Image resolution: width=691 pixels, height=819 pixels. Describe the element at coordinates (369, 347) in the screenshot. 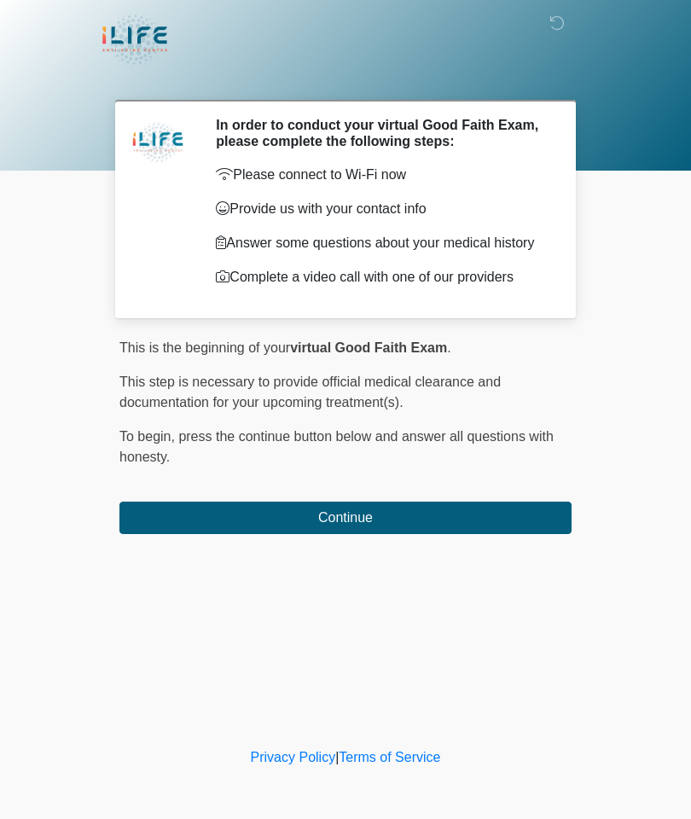

I see `strong: virtual Good Faith Exam` at that location.